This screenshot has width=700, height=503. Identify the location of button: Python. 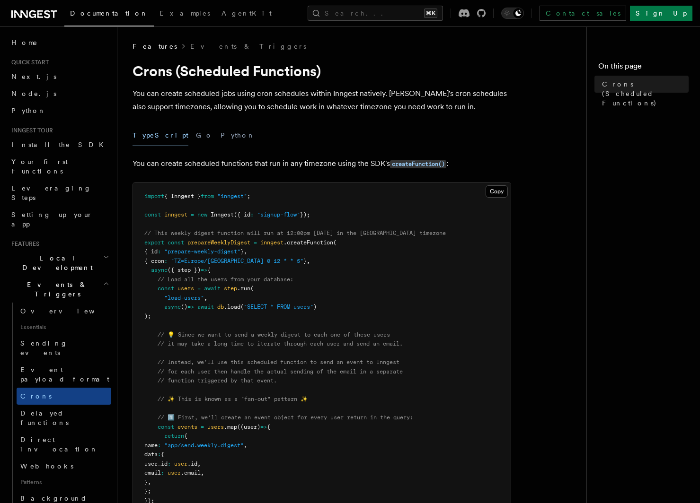
(238, 135).